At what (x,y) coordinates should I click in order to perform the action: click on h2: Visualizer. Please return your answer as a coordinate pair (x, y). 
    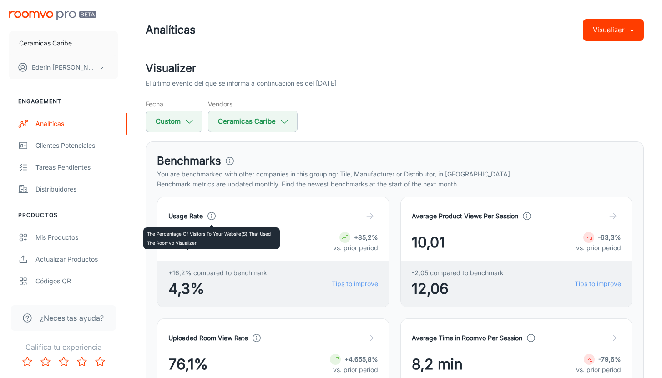
    Looking at the image, I should click on (394, 68).